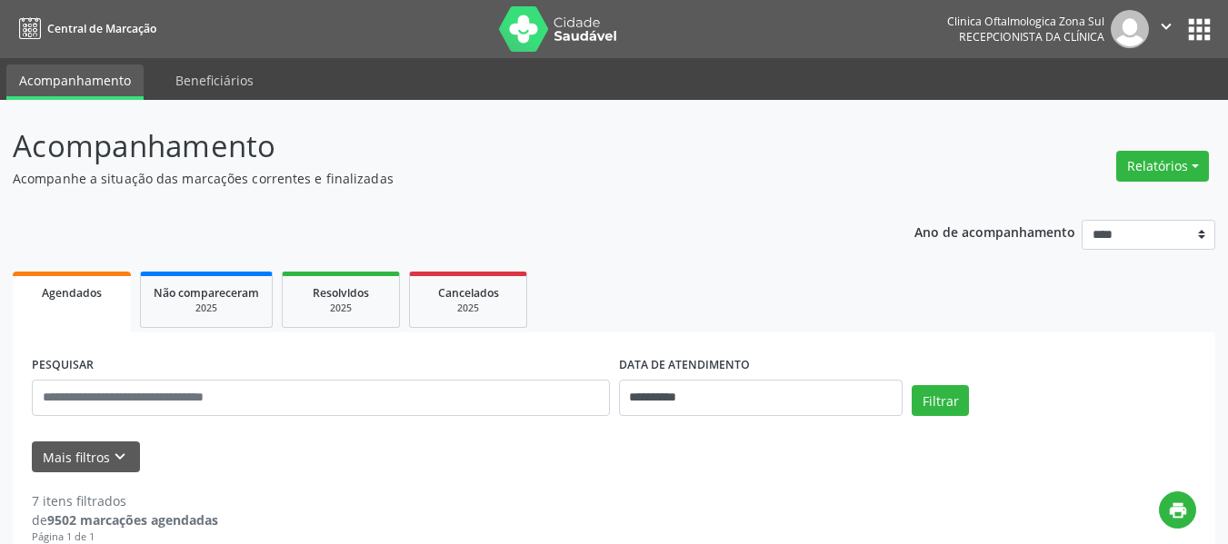  Describe the element at coordinates (1199, 29) in the screenshot. I see `button: apps` at that location.